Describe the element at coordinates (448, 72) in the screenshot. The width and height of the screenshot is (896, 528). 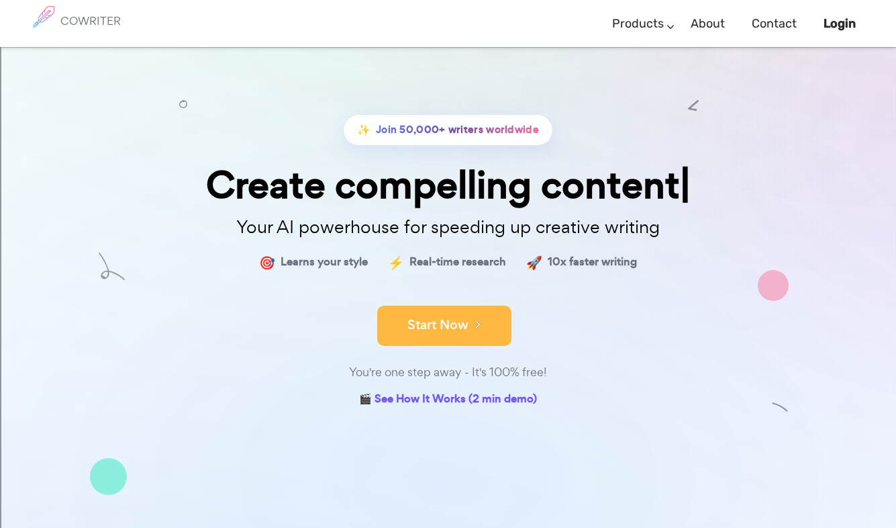
I see `div: Sign out` at that location.